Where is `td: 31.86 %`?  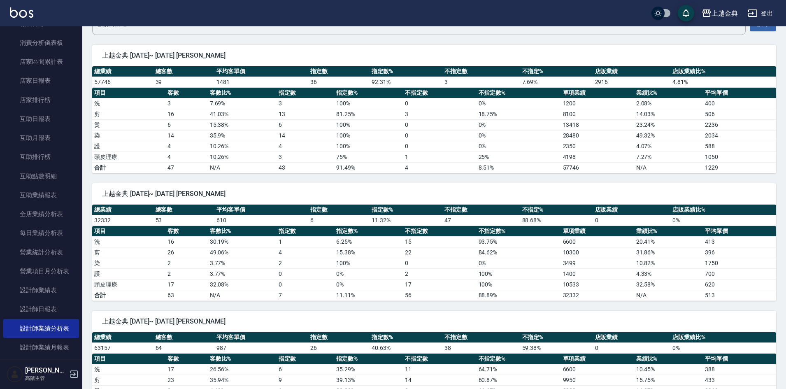
td: 31.86 % is located at coordinates (668, 252).